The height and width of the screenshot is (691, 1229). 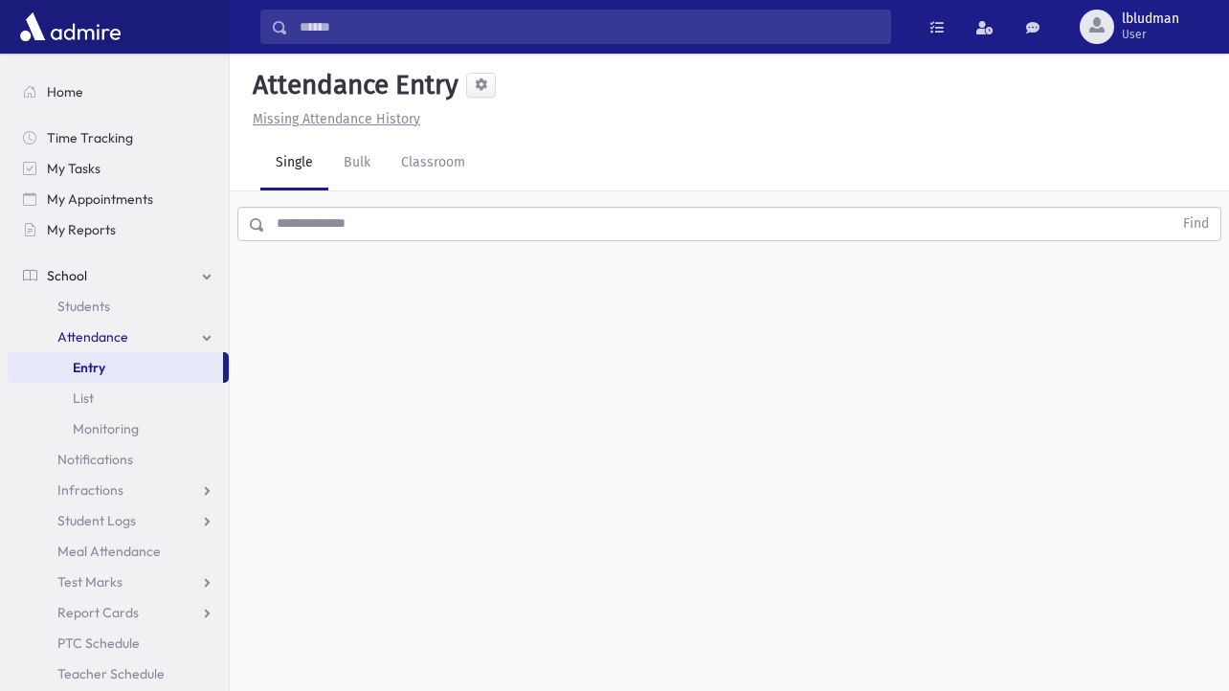 I want to click on a: Single, so click(x=294, y=164).